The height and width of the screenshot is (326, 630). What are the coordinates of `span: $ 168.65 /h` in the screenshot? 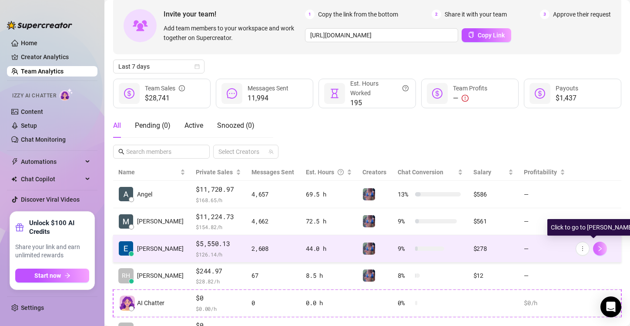 It's located at (218, 200).